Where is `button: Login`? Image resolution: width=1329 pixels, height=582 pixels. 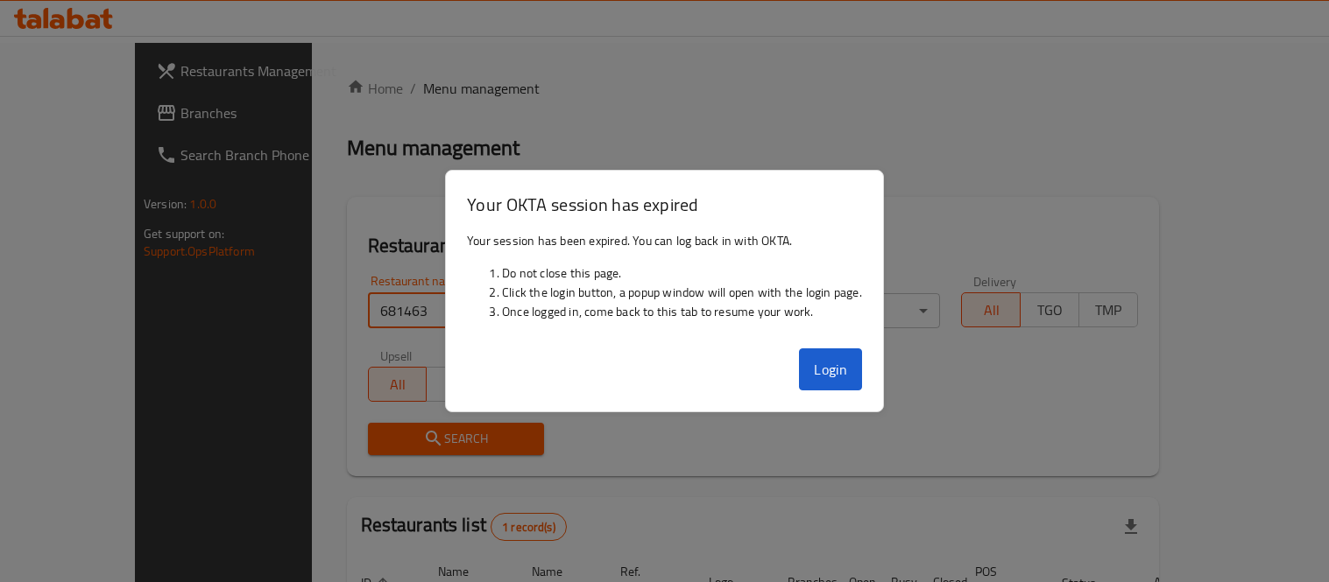 button: Login is located at coordinates (830, 370).